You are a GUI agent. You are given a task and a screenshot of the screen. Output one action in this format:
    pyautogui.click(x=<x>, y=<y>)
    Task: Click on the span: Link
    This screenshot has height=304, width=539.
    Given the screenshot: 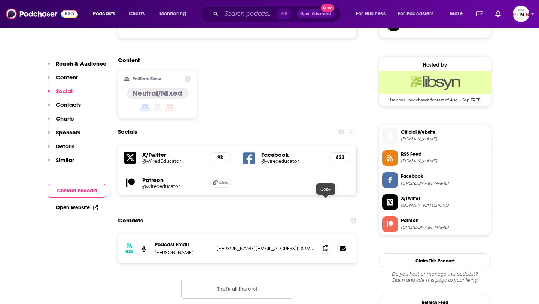 What is the action you would take?
    pyautogui.click(x=224, y=183)
    